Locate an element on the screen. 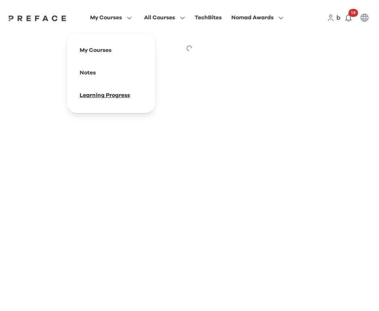  button: Nomad Awards is located at coordinates (257, 18).